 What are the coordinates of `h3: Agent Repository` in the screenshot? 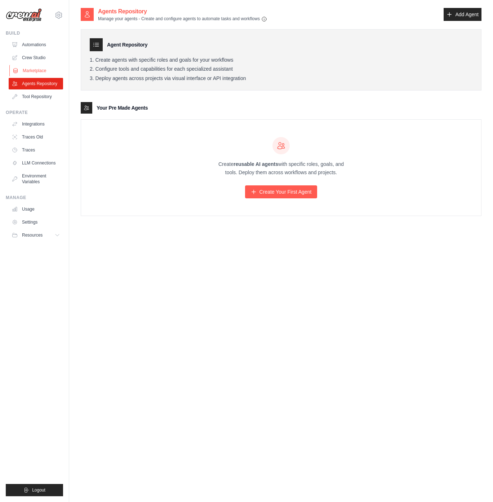 It's located at (127, 45).